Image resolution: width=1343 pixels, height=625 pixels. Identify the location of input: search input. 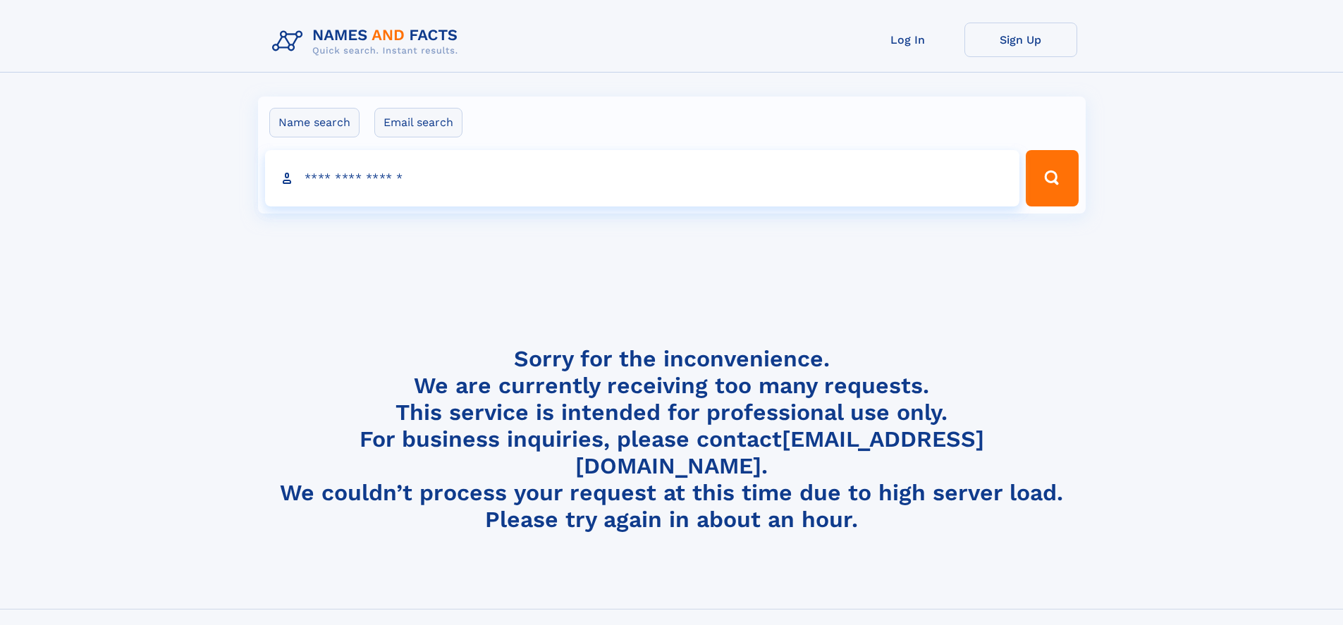
(642, 178).